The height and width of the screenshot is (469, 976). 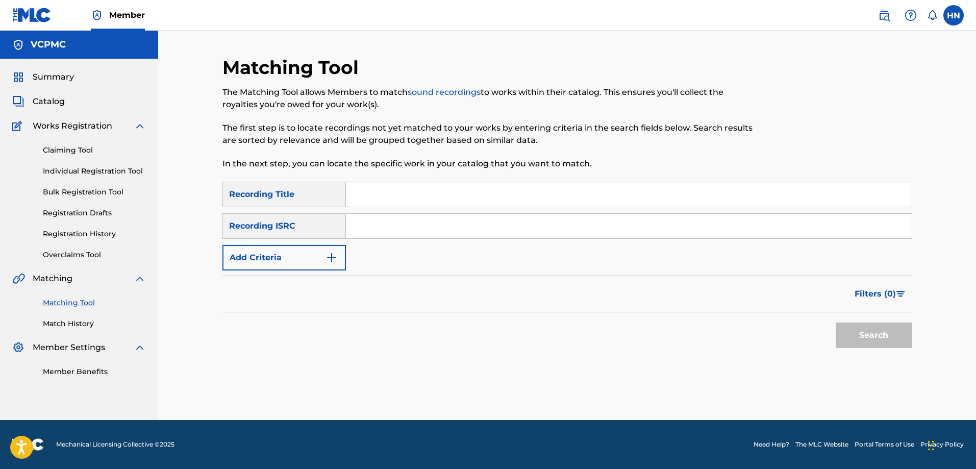 What do you see at coordinates (293, 67) in the screenshot?
I see `h2: Matching Tool` at bounding box center [293, 67].